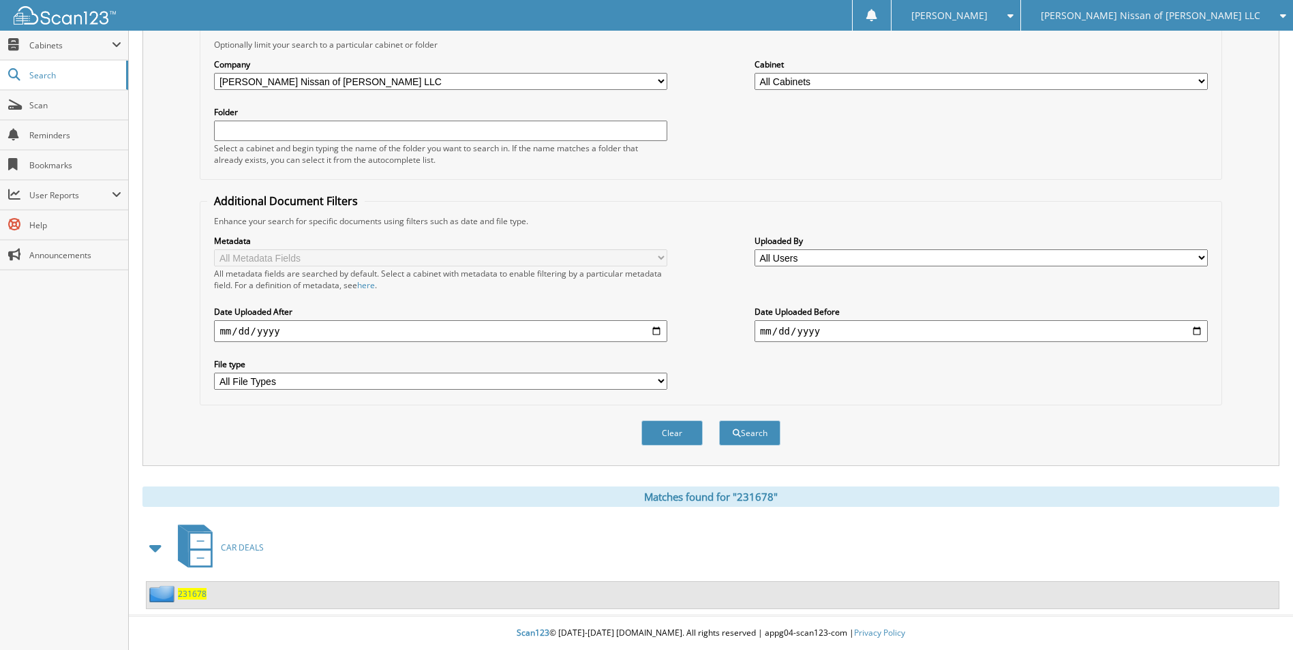  What do you see at coordinates (75, 105) in the screenshot?
I see `span: Scan` at bounding box center [75, 105].